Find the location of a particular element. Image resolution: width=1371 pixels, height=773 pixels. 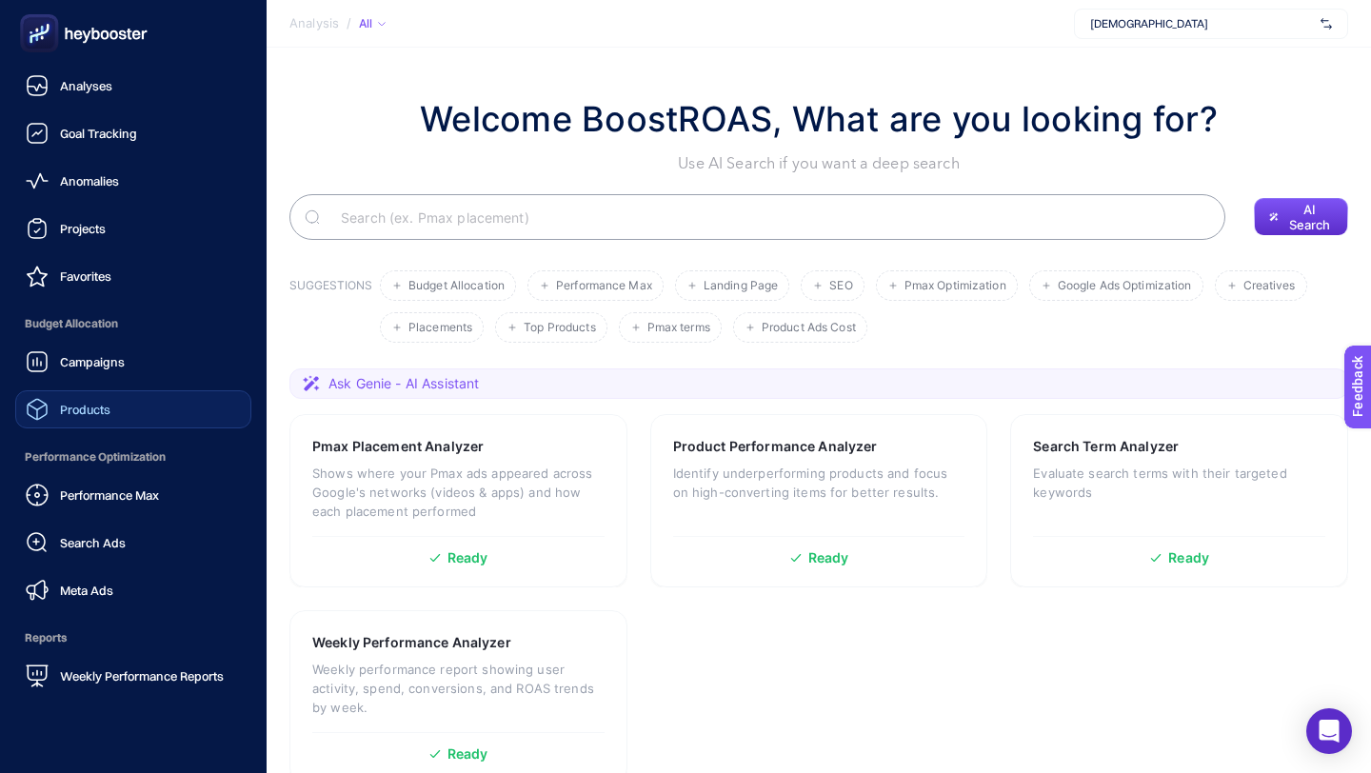

span: Product Ads Cost is located at coordinates (808, 327).